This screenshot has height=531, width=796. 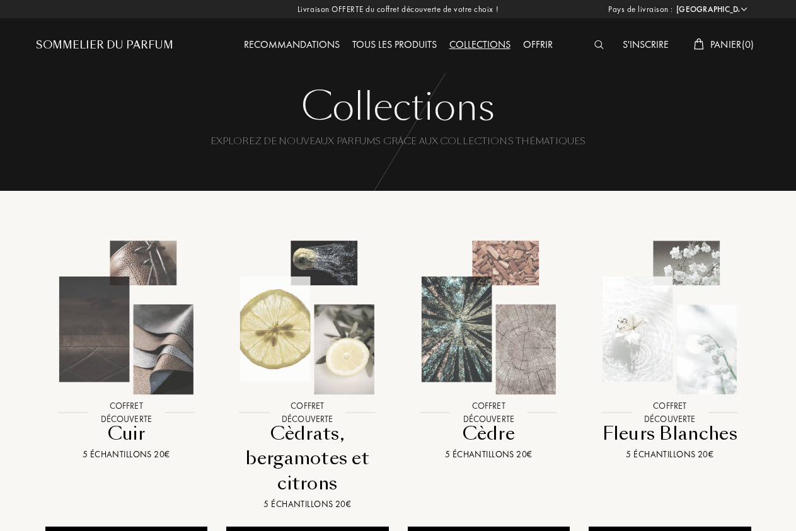 I want to click on span: Panier ( 0 ), so click(x=732, y=44).